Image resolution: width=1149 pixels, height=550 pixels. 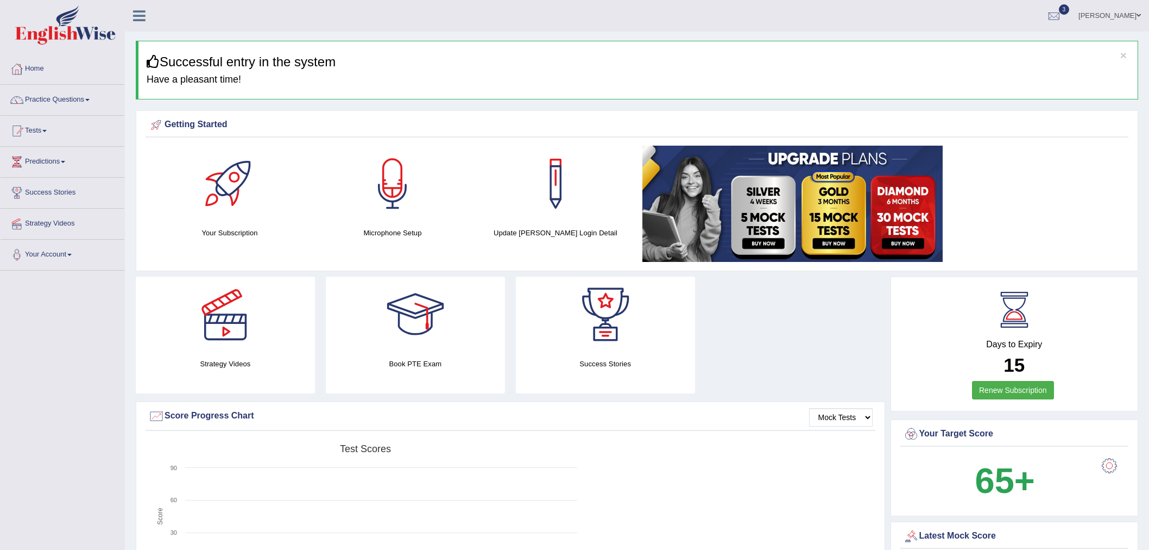 I want to click on h4: Strategy Videos, so click(x=225, y=363).